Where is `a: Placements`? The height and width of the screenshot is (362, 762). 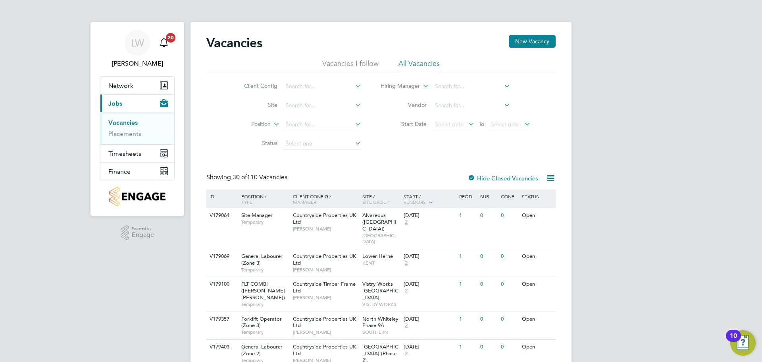 a: Placements is located at coordinates (125, 133).